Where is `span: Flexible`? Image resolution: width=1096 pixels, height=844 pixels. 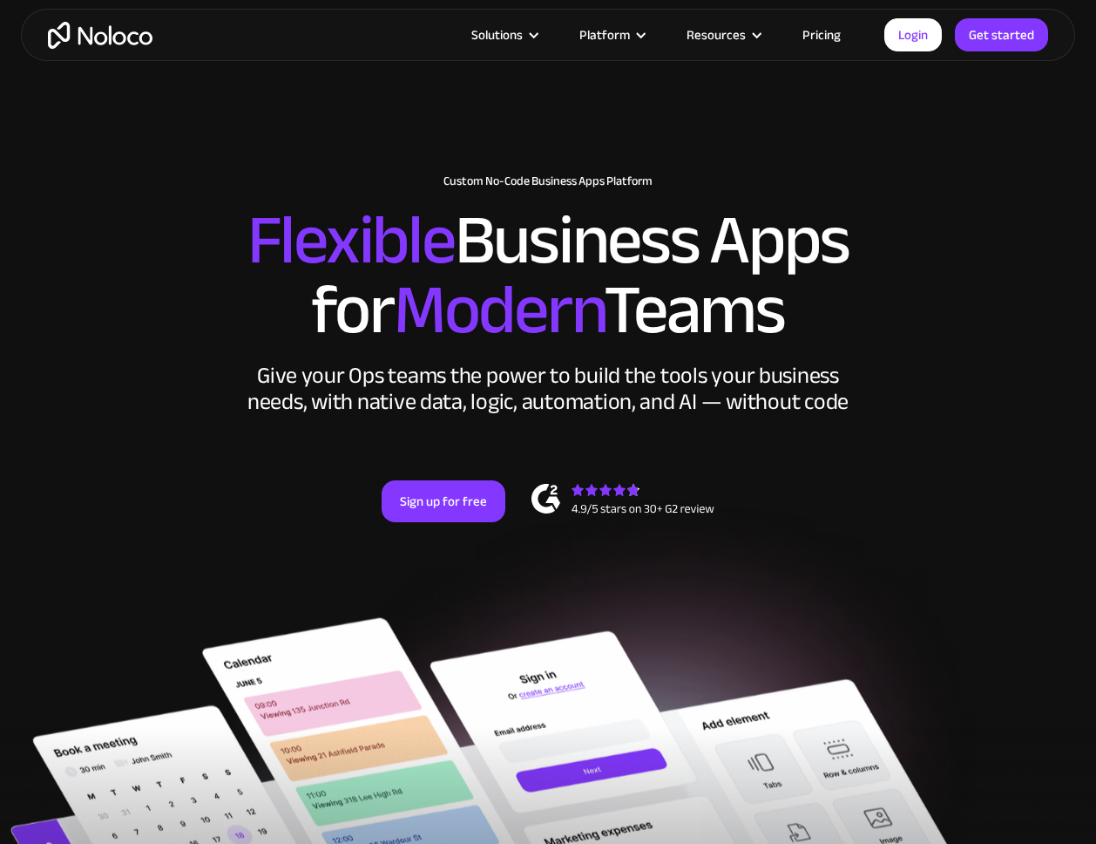 span: Flexible is located at coordinates (351, 240).